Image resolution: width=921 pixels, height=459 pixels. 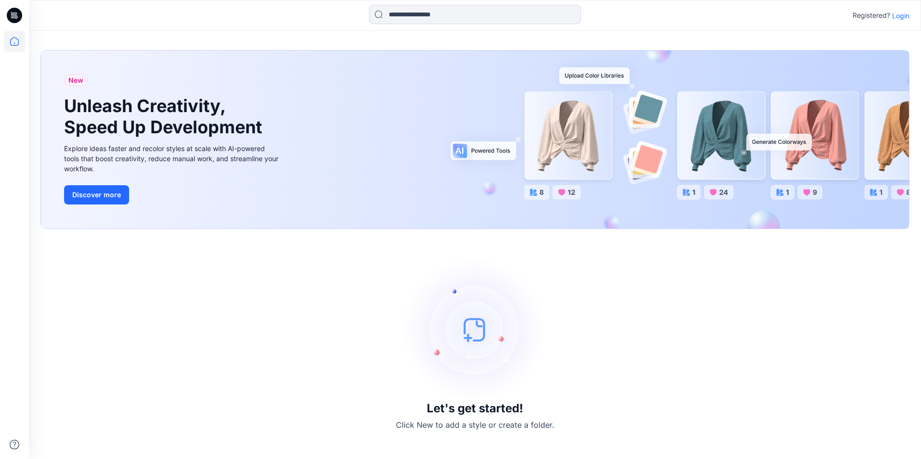 What do you see at coordinates (76, 80) in the screenshot?
I see `span: New` at bounding box center [76, 80].